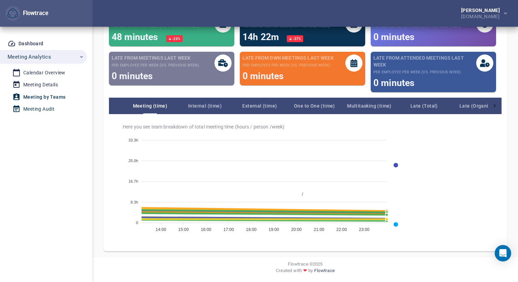 This screenshot has height=282, width=518. What do you see at coordinates (206, 230) in the screenshot?
I see `tspan: 16:00` at bounding box center [206, 230].